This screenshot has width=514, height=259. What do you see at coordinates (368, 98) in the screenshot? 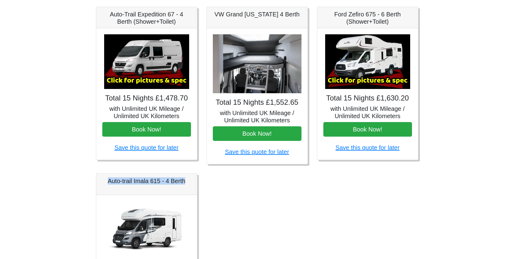
I see `h4: Total 15 Nights £1,630.20` at bounding box center [368, 98].